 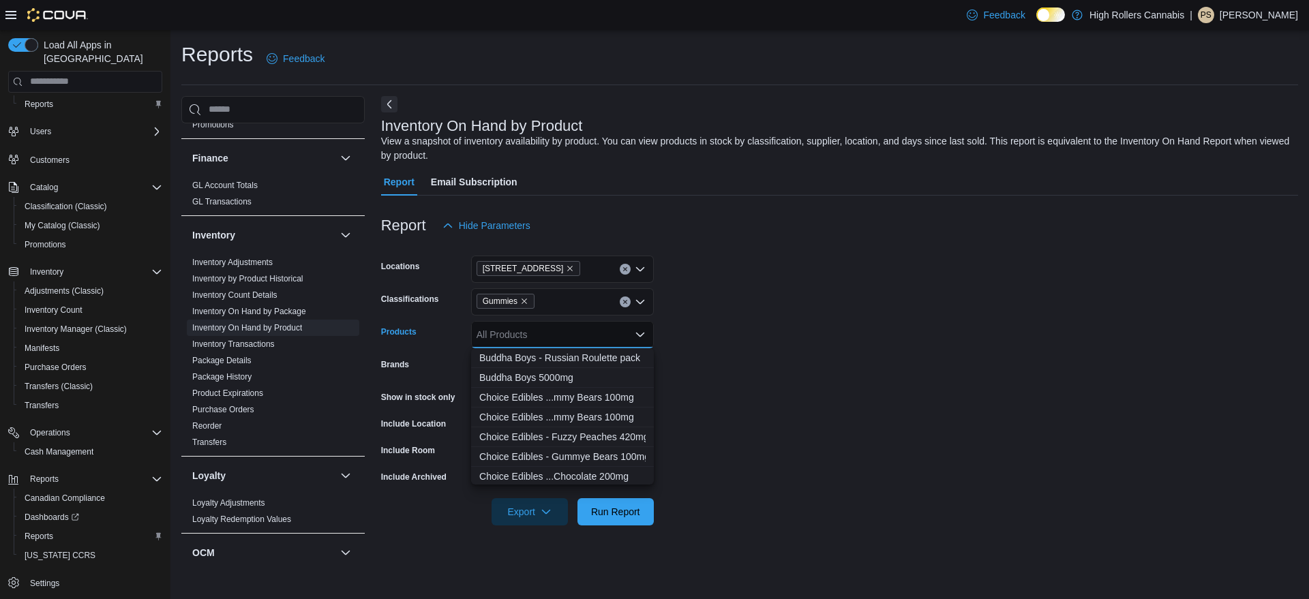 I want to click on button: Run Report, so click(x=616, y=512).